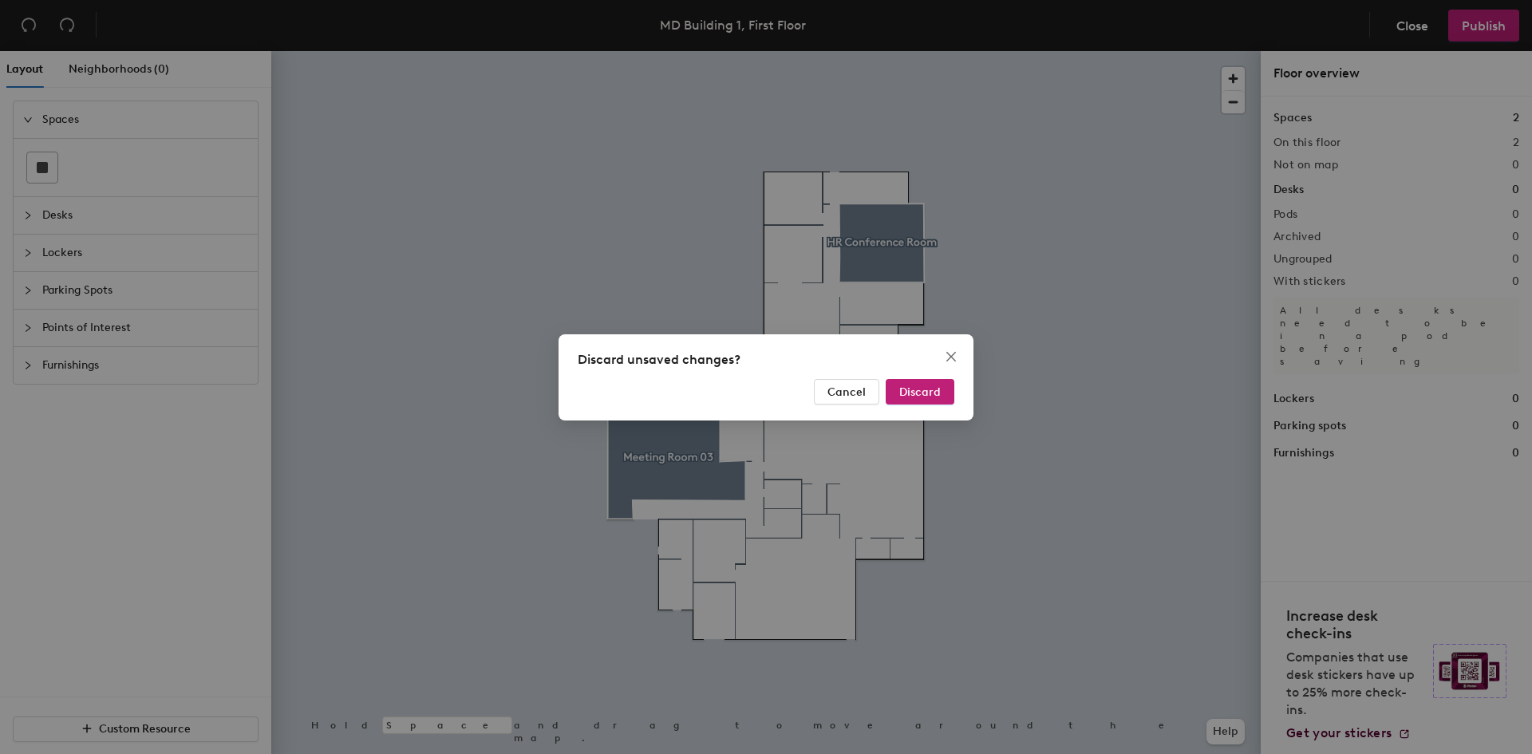 This screenshot has height=754, width=1532. Describe the element at coordinates (846, 392) in the screenshot. I see `button: Cancel` at that location.